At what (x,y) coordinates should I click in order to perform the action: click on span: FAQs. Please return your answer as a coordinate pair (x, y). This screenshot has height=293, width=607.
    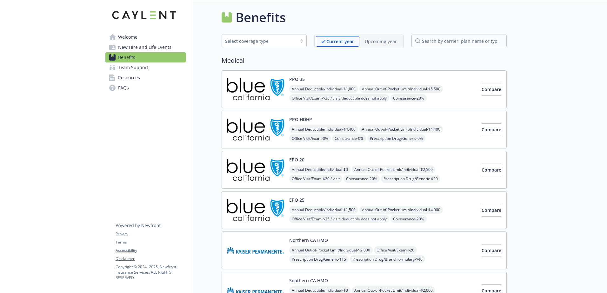
    Looking at the image, I should click on (123, 88).